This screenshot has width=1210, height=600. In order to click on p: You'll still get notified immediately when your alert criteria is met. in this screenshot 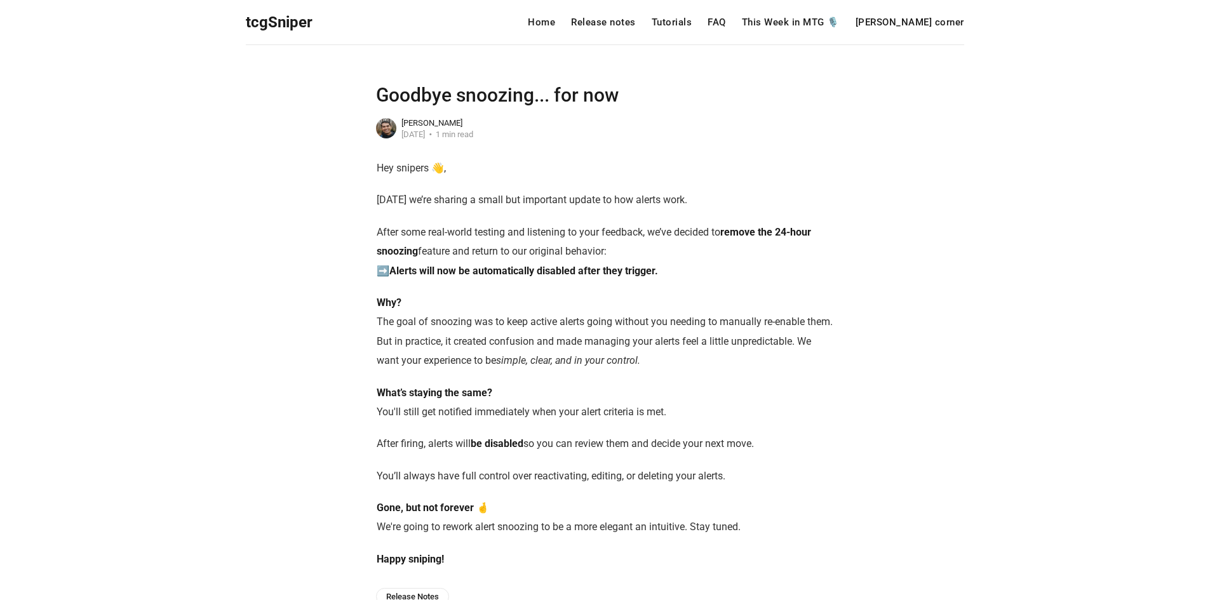, I will do `click(606, 403)`.